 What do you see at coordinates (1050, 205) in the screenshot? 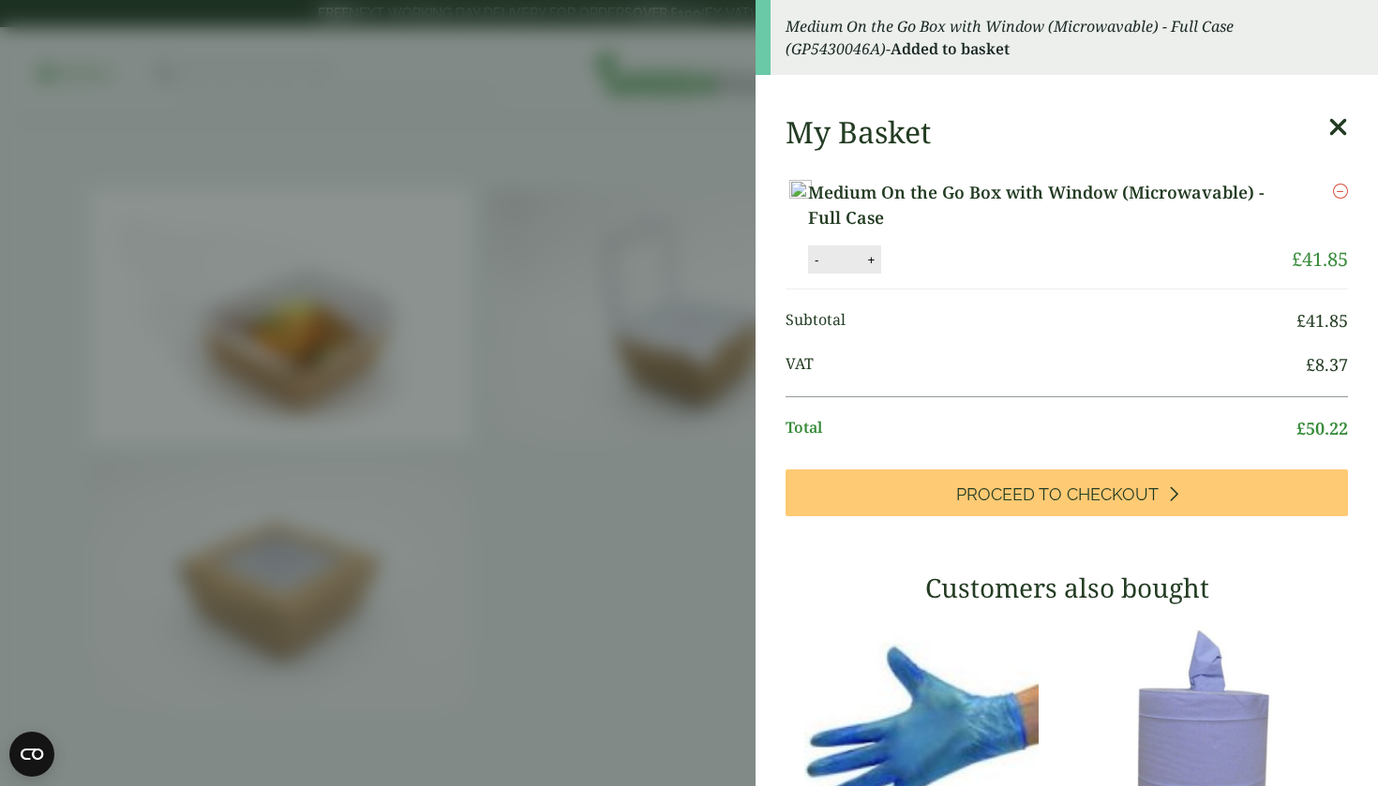
I see `a: Medium On the Go Box with Window (Microwavable) - Full Case` at bounding box center [1050, 205].